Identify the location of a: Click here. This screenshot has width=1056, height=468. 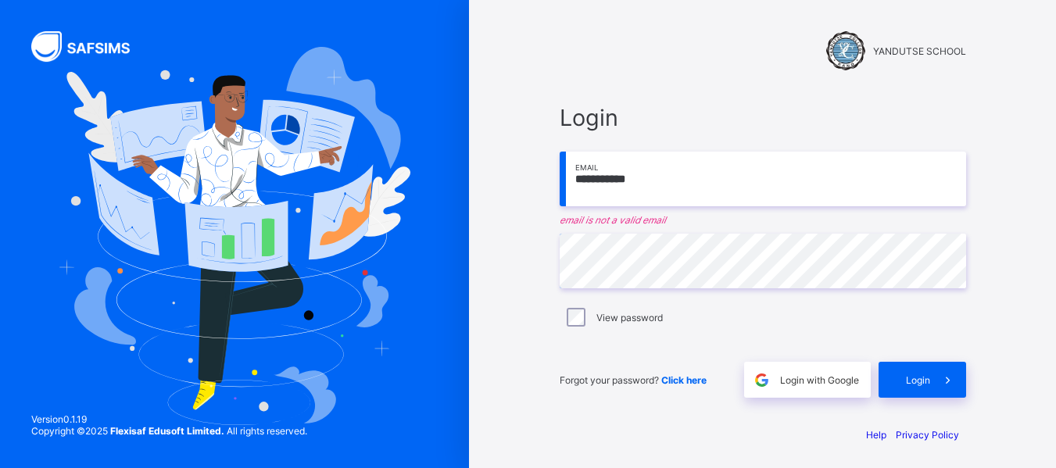
(684, 380).